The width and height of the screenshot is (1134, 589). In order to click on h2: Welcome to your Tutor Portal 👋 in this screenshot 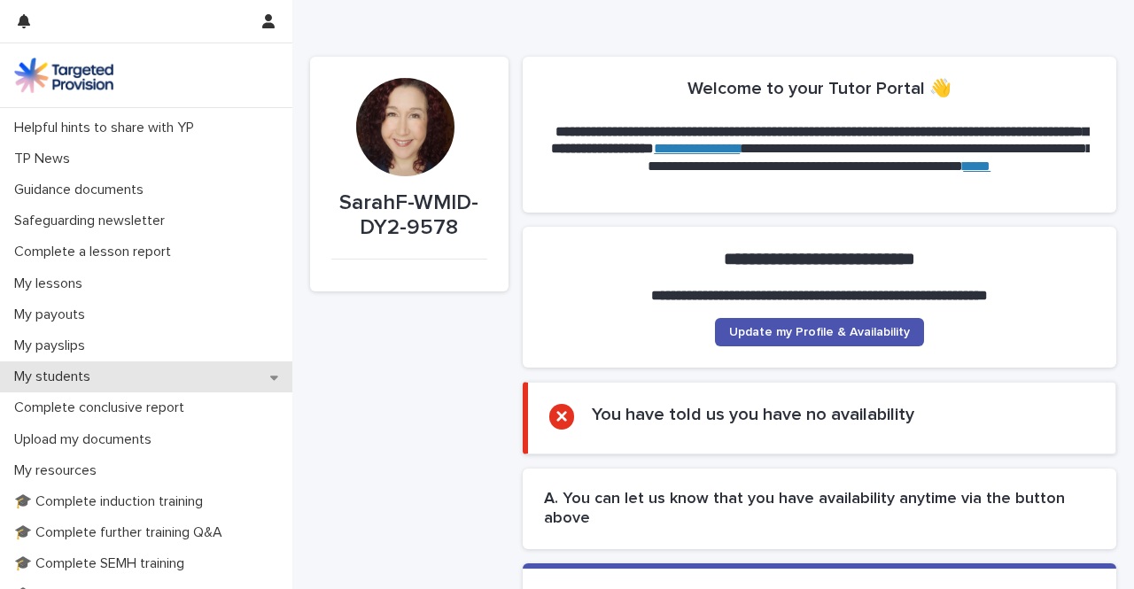, I will do `click(819, 89)`.